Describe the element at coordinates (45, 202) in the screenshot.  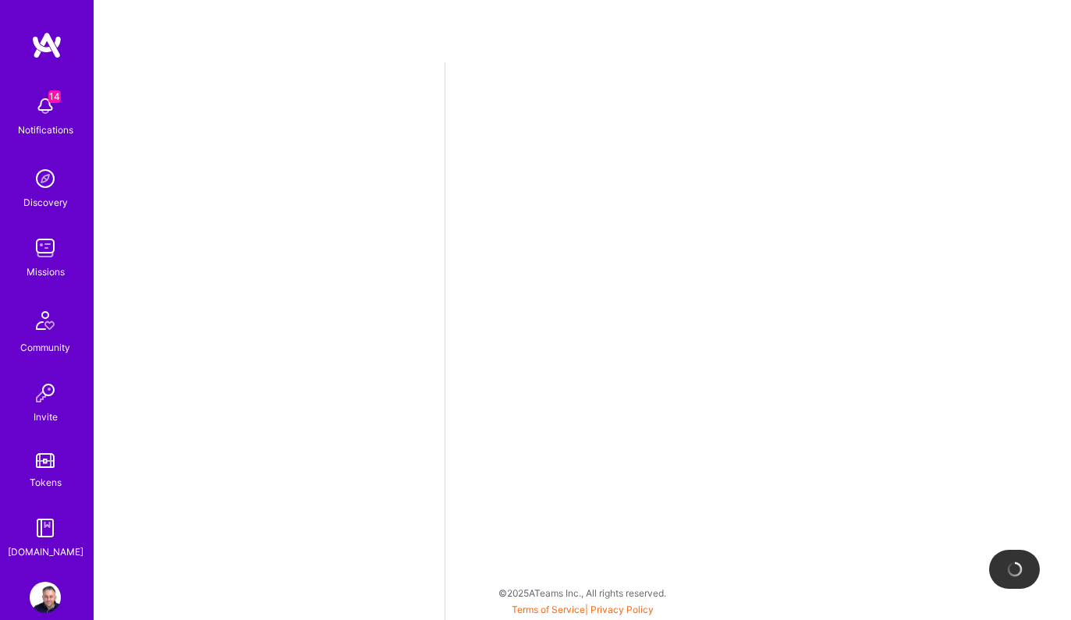
I see `div: Discovery` at that location.